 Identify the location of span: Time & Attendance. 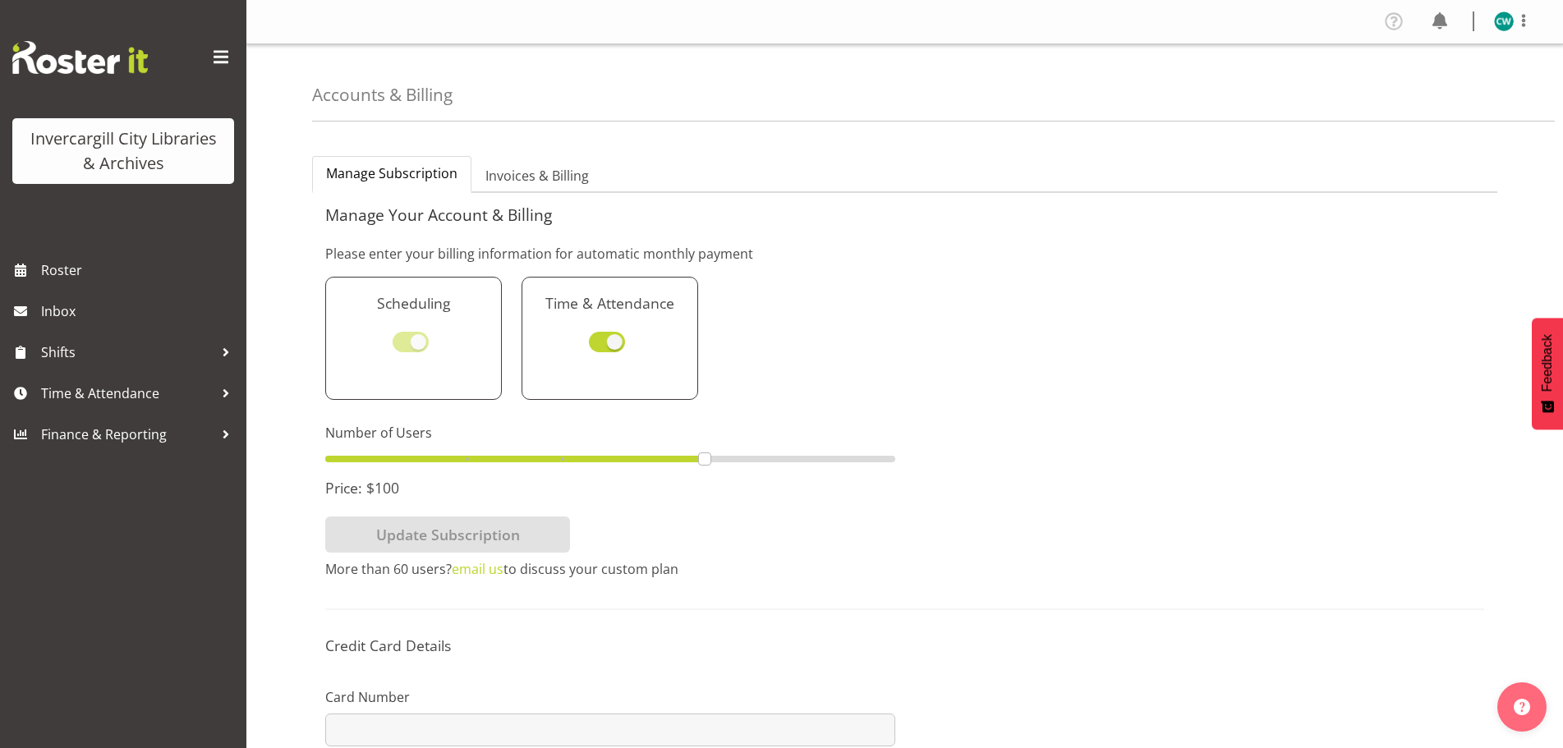
(127, 393).